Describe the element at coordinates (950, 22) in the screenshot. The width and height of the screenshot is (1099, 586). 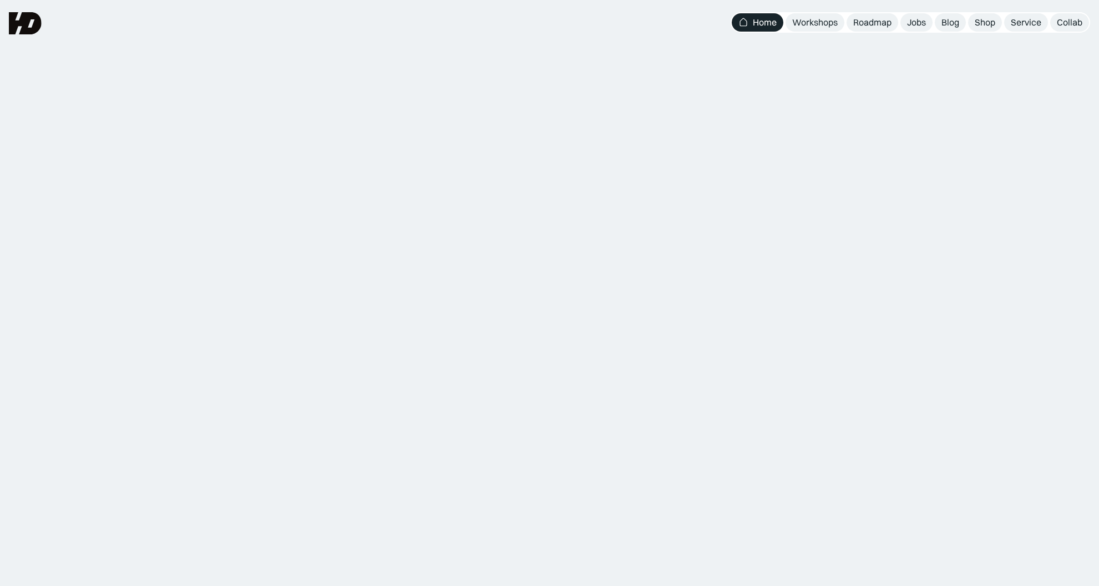
I see `div: Blog` at that location.